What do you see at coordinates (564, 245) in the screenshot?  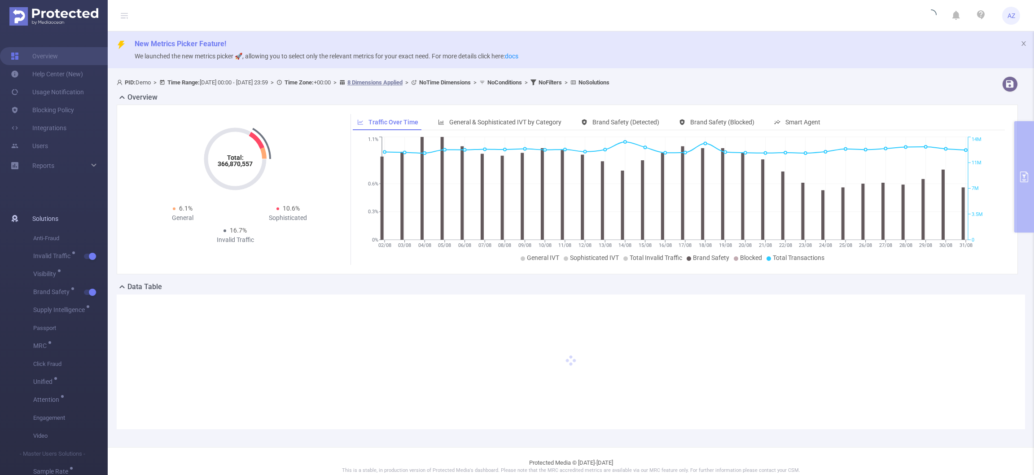 I see `tspan: 11/08` at bounding box center [564, 245].